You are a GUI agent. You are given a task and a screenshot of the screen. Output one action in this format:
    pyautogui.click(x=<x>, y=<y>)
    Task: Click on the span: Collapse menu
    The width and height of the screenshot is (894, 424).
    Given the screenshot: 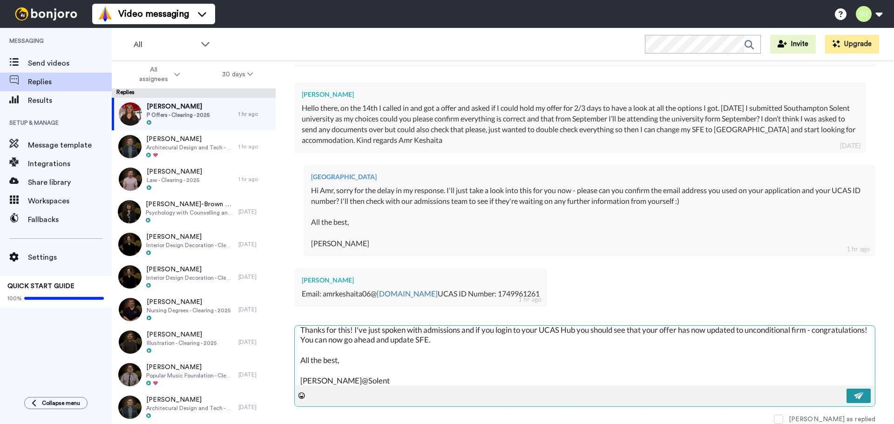 What is the action you would take?
    pyautogui.click(x=61, y=403)
    